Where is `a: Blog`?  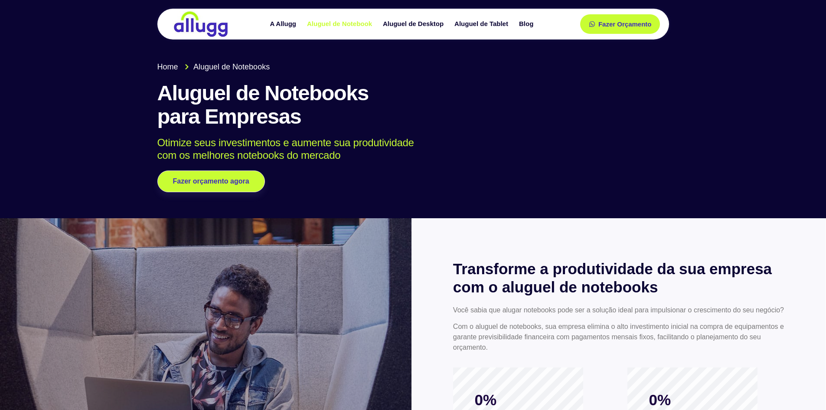 a: Blog is located at coordinates (527, 24).